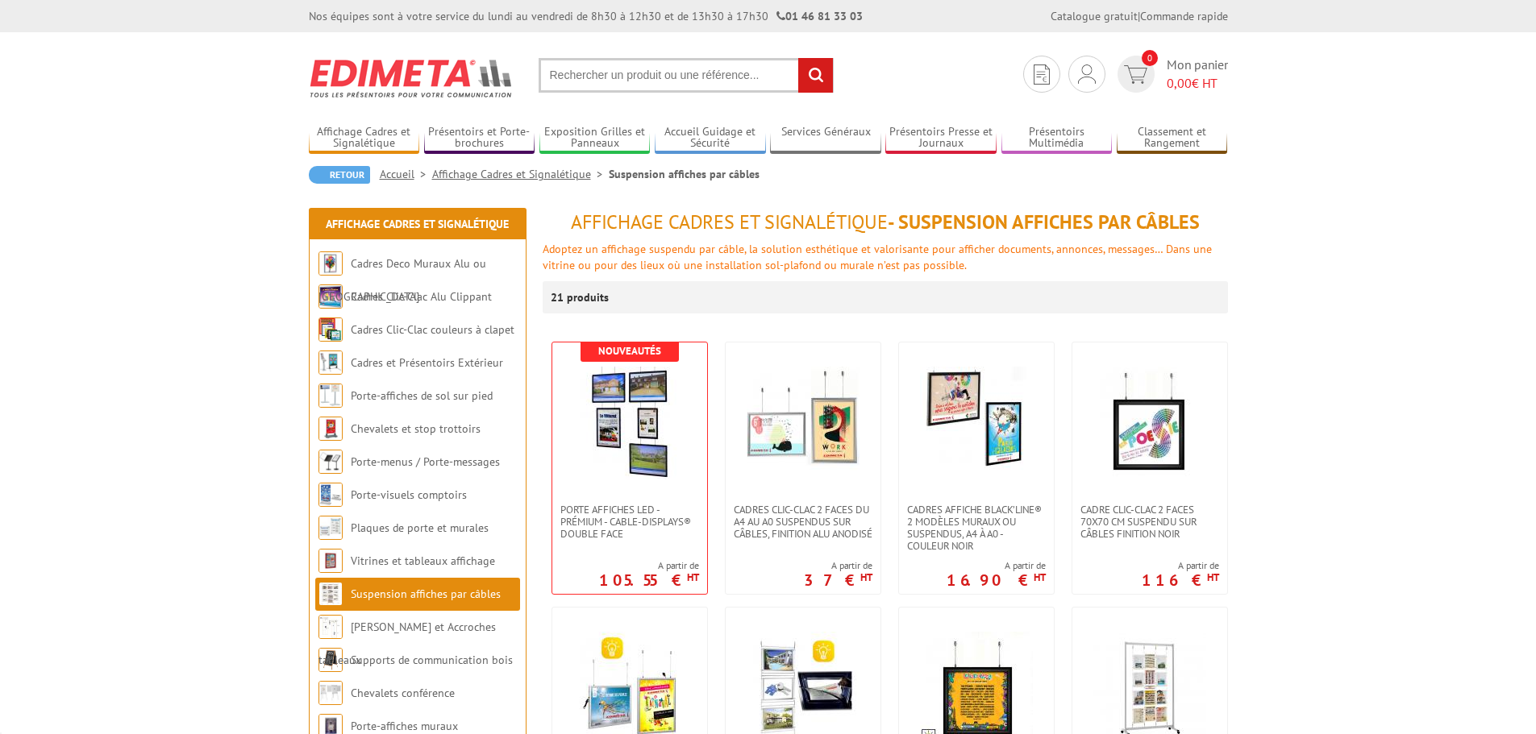  I want to click on a: devis rapide 0 Mon panier 0,00€ HT, so click(1170, 74).